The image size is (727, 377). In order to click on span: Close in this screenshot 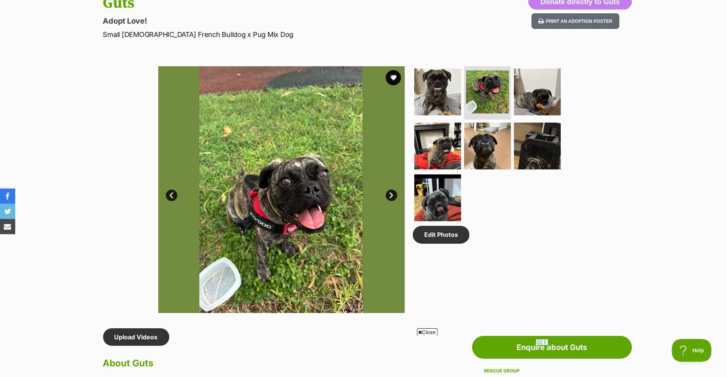, I will do `click(427, 332)`.